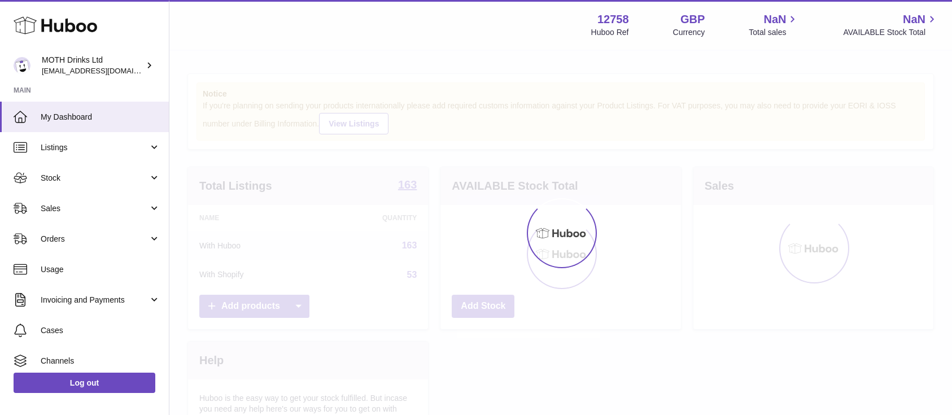 Image resolution: width=952 pixels, height=415 pixels. What do you see at coordinates (692, 19) in the screenshot?
I see `strong: GBP` at bounding box center [692, 19].